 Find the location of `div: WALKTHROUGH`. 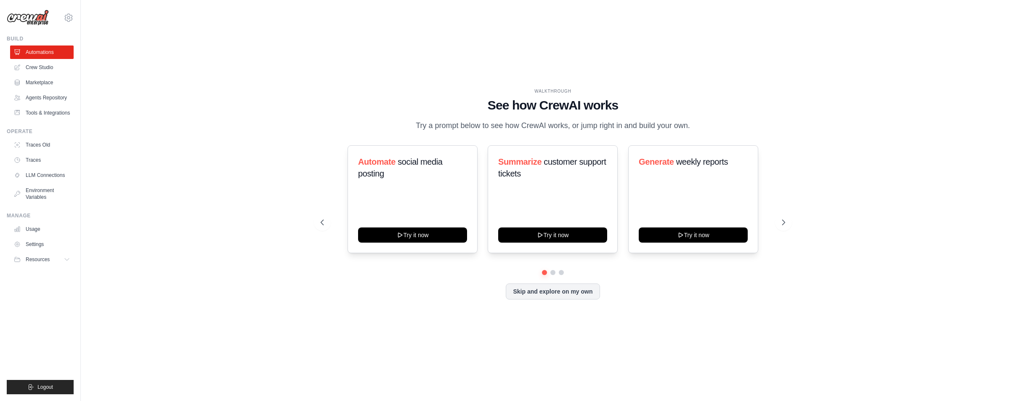

div: WALKTHROUGH is located at coordinates (553, 91).